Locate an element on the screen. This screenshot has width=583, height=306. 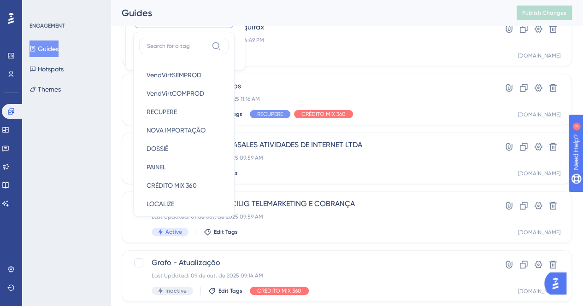
span: Grafo - Atualização is located at coordinates (310, 263).